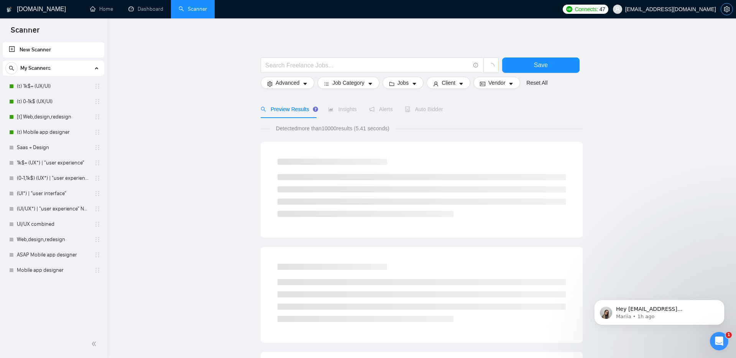 The width and height of the screenshot is (736, 358). What do you see at coordinates (102, 9) in the screenshot?
I see `a: homeHome` at bounding box center [102, 9].